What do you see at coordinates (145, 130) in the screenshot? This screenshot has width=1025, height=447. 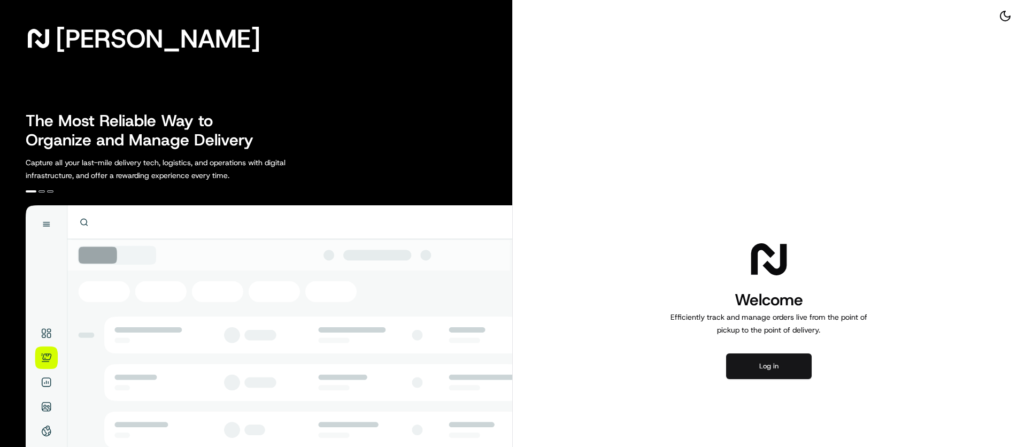 I see `h2: The Most Reliable Way to Organize and Manage Delivery` at bounding box center [145, 130].